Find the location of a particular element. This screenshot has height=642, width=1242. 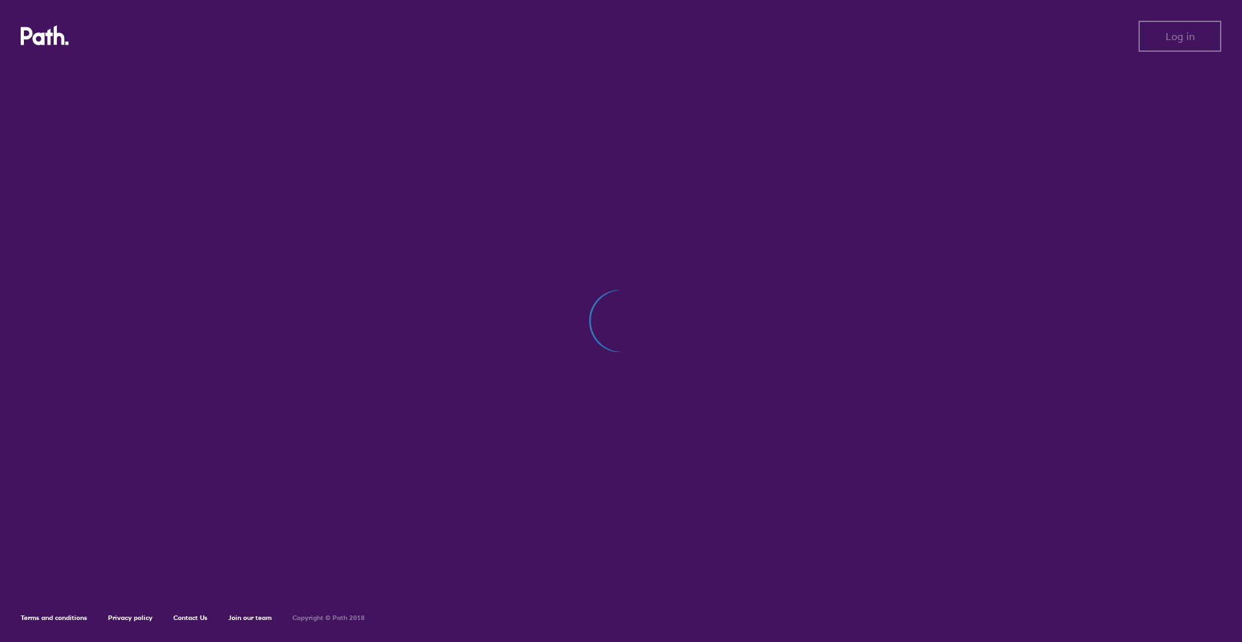

a: Privacy policy is located at coordinates (130, 617).